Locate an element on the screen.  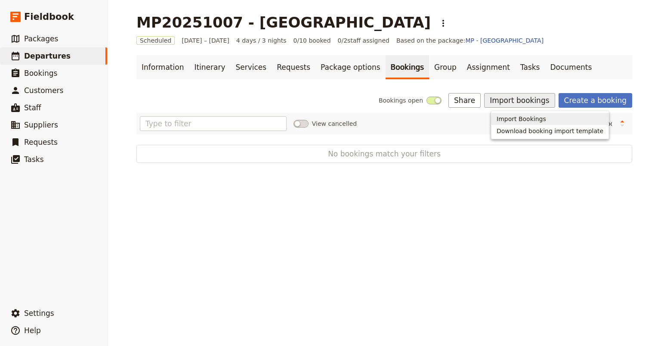
span: Bookings is located at coordinates (40, 73).